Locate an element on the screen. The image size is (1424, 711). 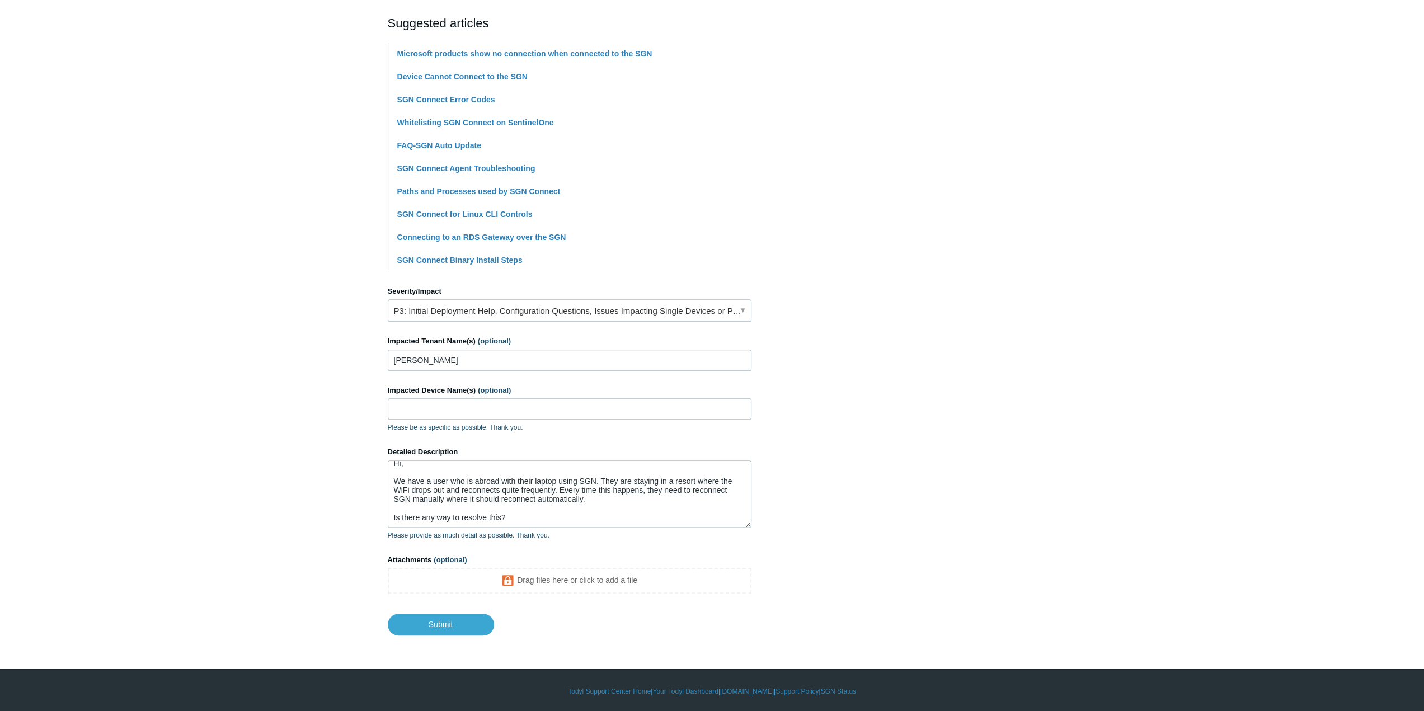
p: Please provide as much detail as possible. Thank you. is located at coordinates (570, 535).